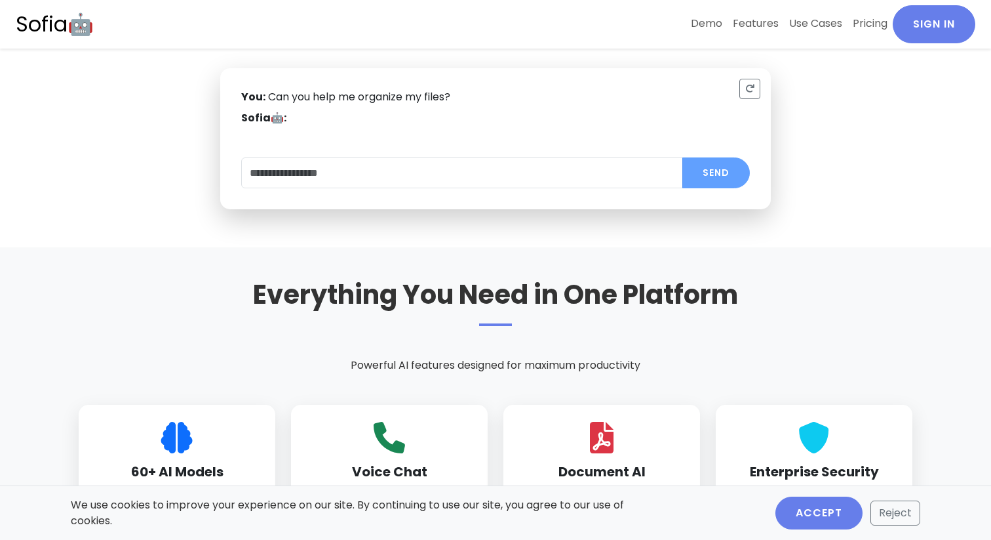 The width and height of the screenshot is (991, 540). I want to click on a: Demo, so click(707, 24).